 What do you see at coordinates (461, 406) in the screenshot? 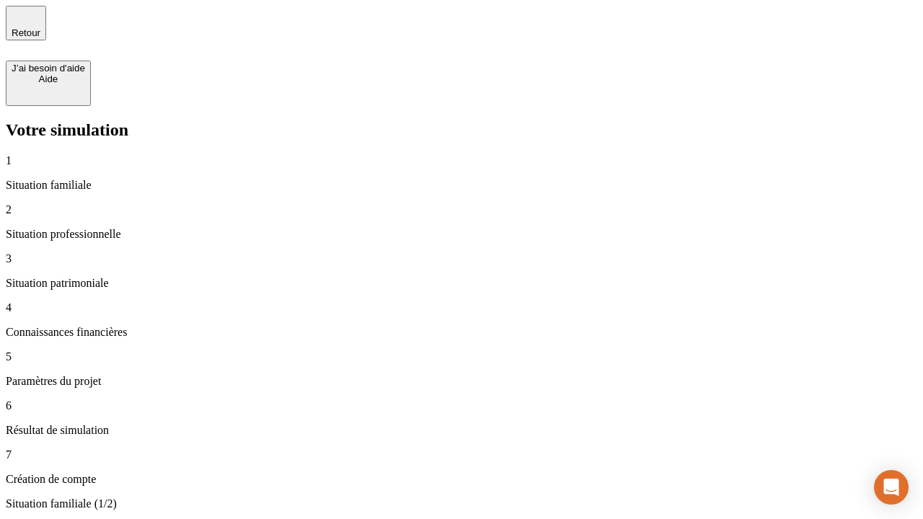
I see `p: 6` at bounding box center [461, 406].